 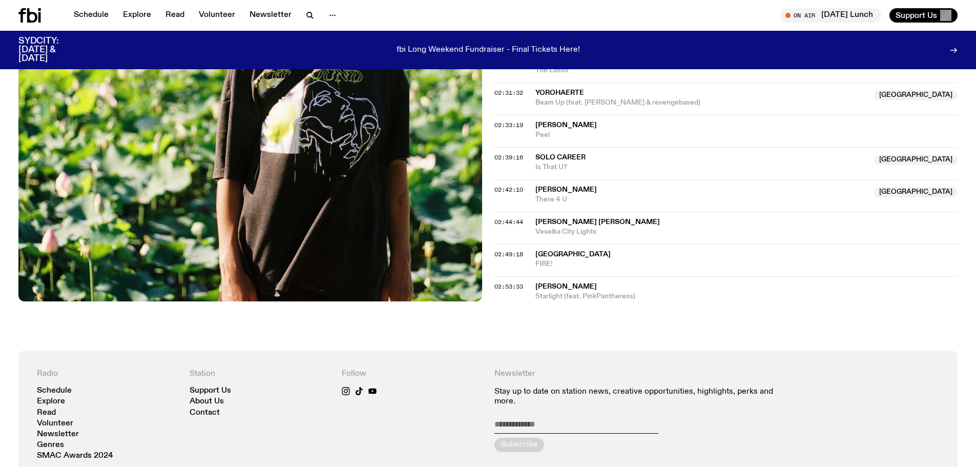 I want to click on h4: Radio, so click(x=107, y=373).